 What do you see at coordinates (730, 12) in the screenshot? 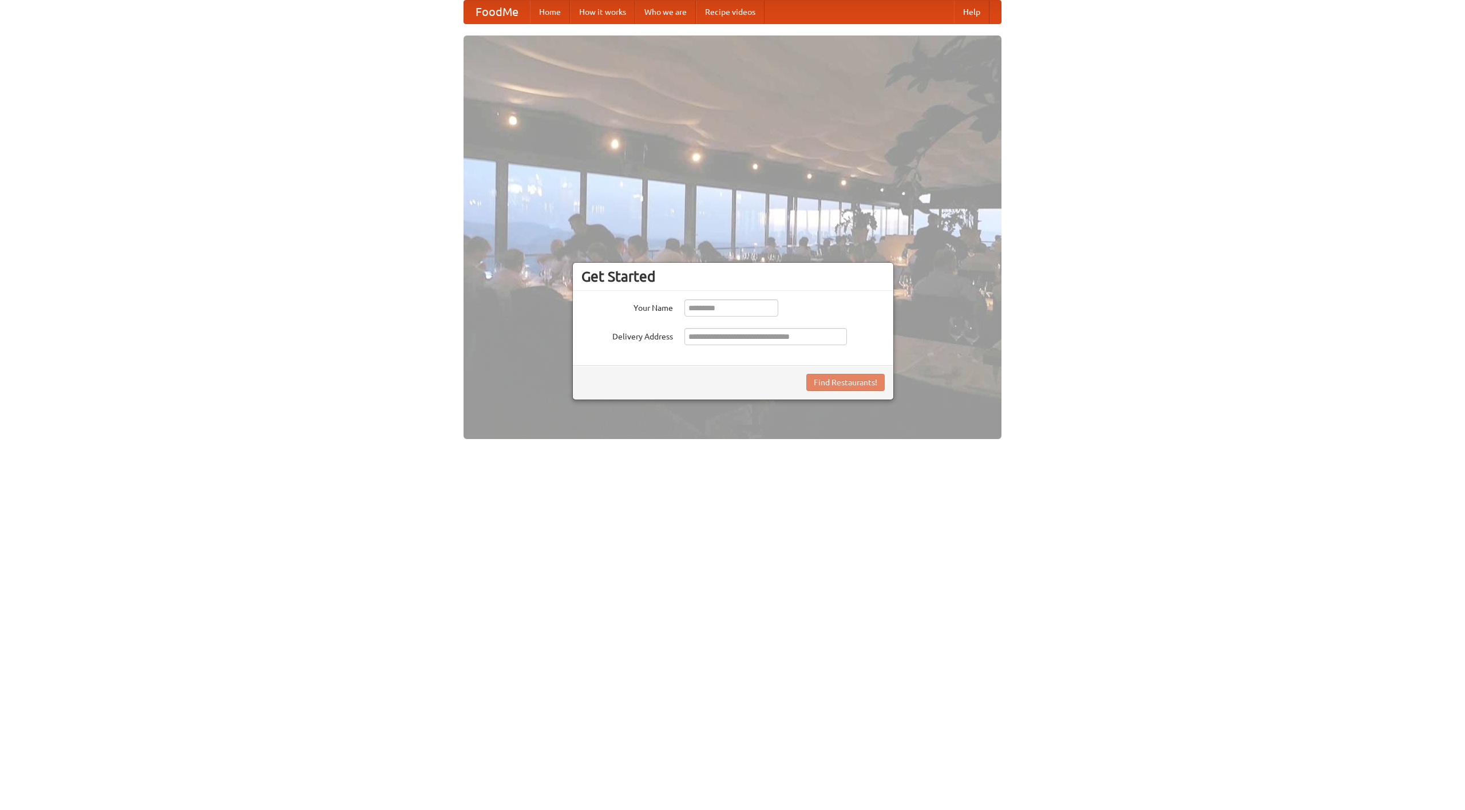
I see `a: Recipe videos` at bounding box center [730, 12].